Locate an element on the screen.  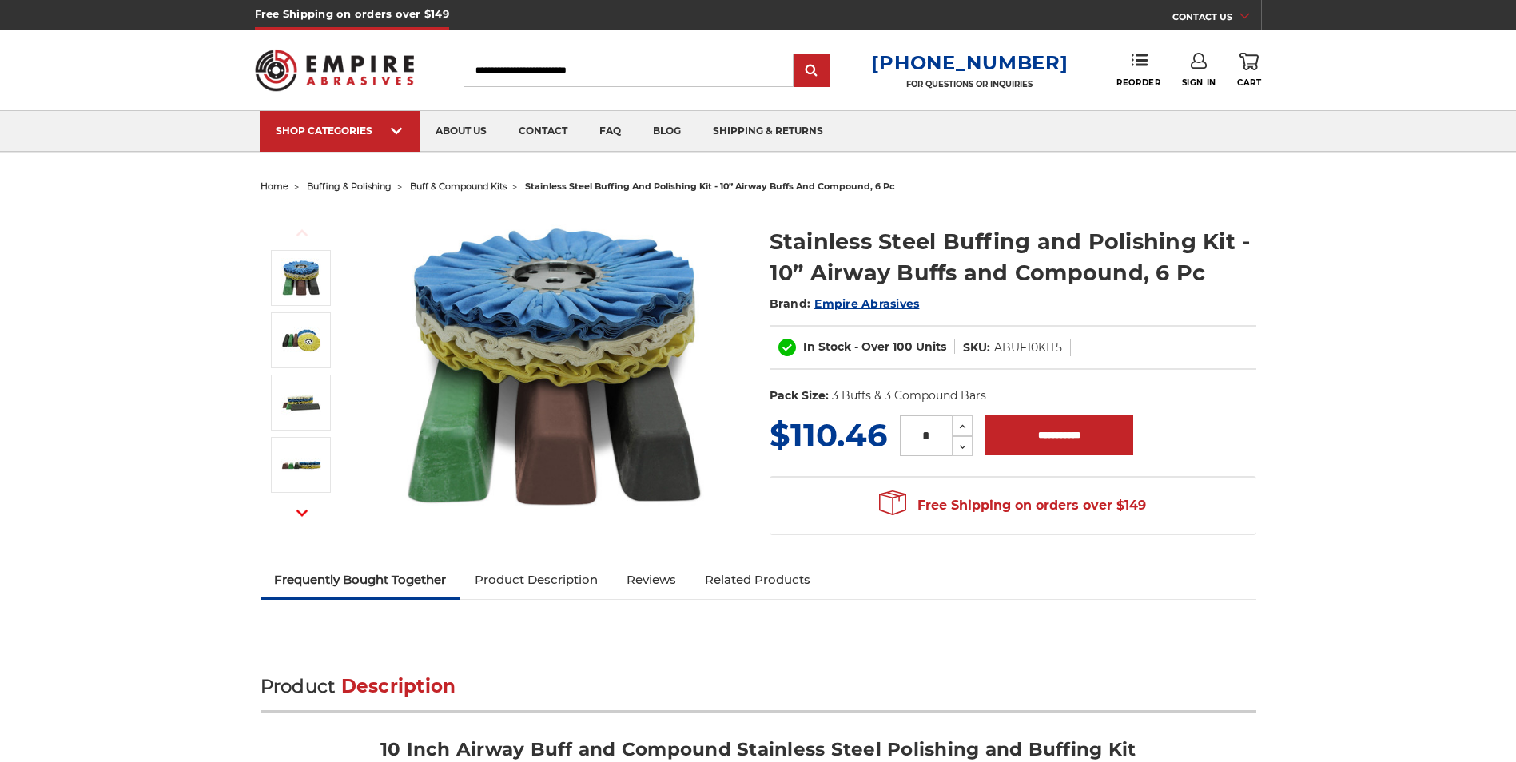
input: Submit is located at coordinates (812, 71).